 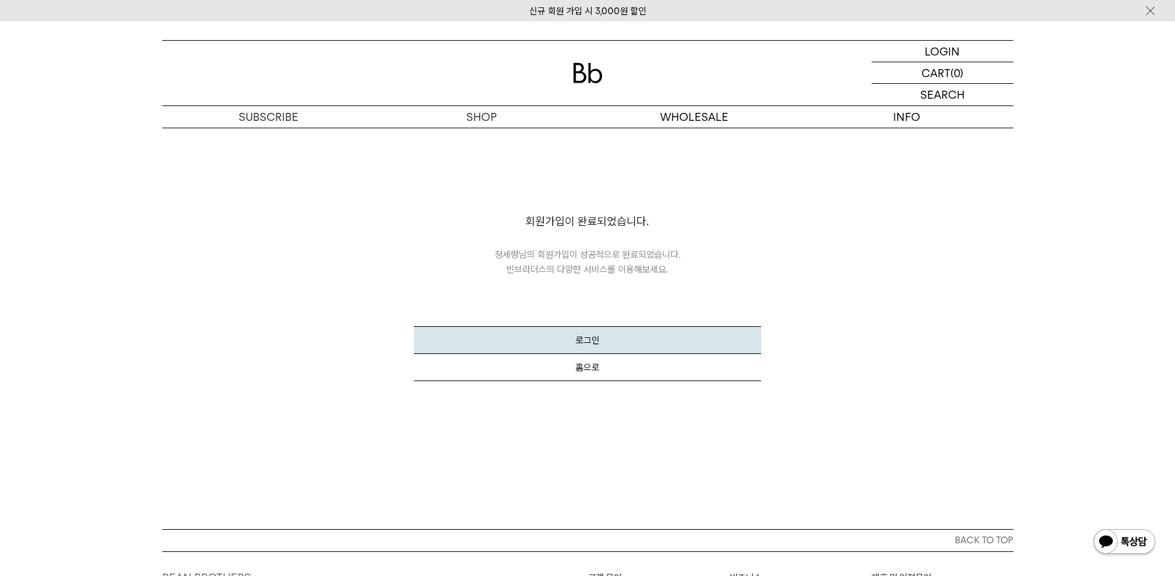 I want to click on a: SHOP, so click(x=481, y=117).